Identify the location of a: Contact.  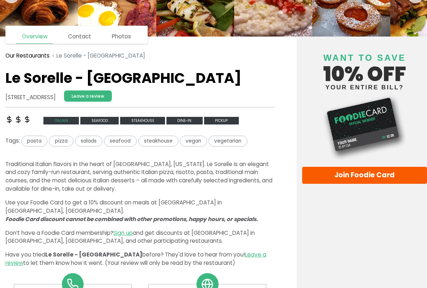
(80, 37).